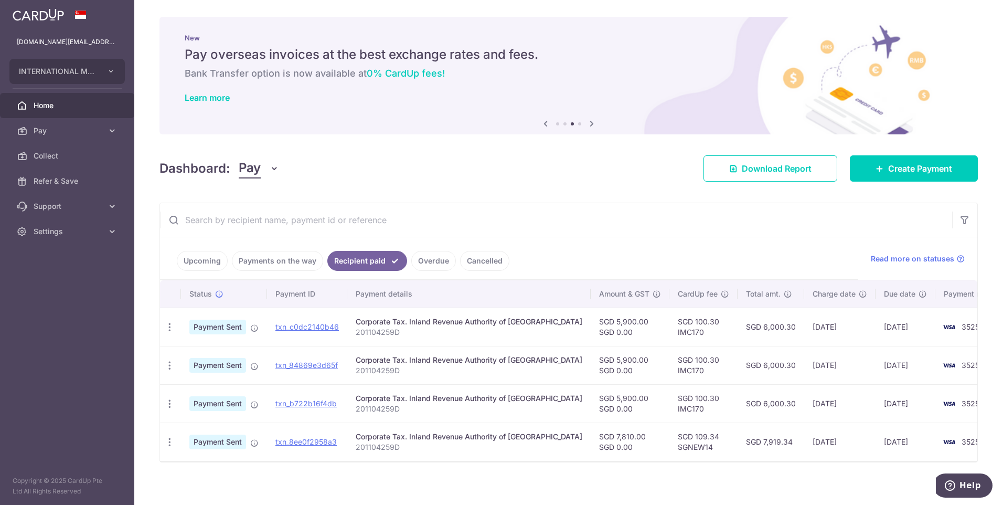 The image size is (1003, 505). I want to click on h4: Dashboard:, so click(195, 168).